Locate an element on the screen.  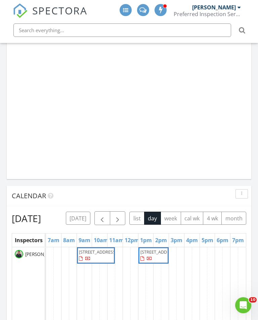
a: SPECTORA is located at coordinates (50, 16).